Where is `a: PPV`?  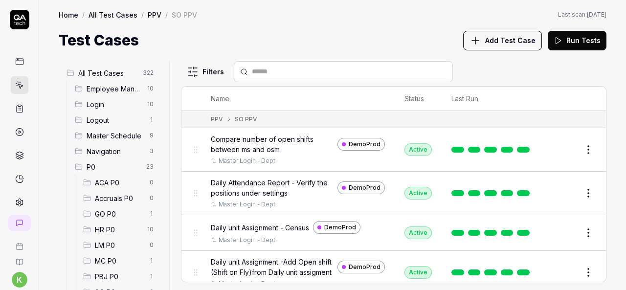 a: PPV is located at coordinates (155, 15).